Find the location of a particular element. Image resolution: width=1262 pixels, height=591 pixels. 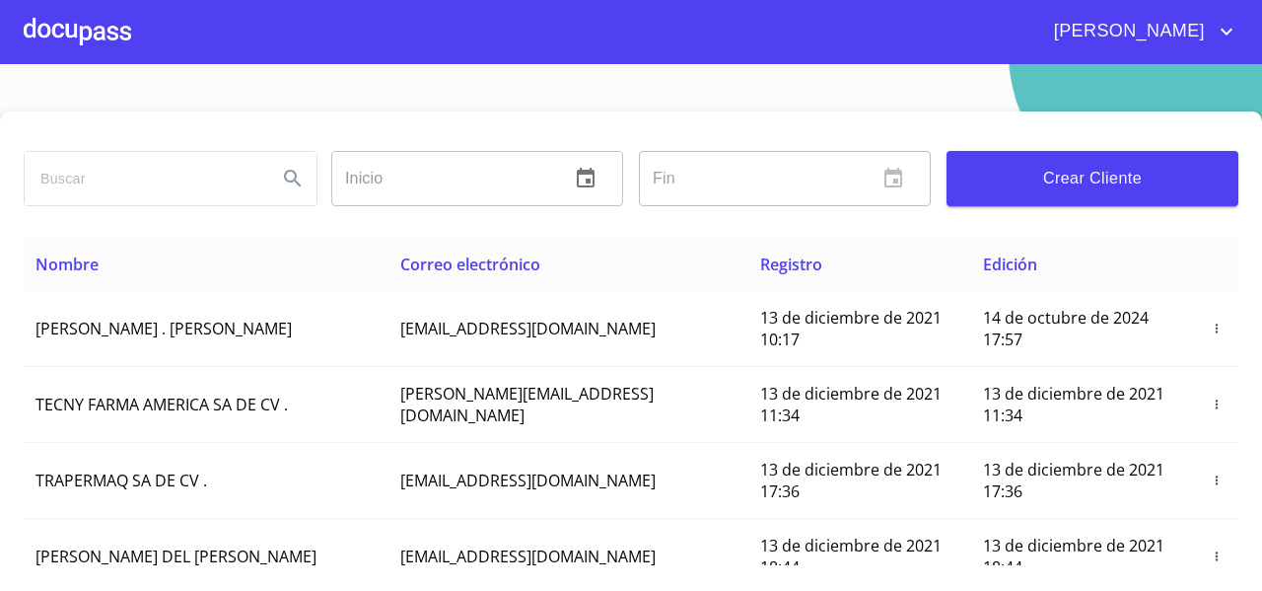

span: Registro is located at coordinates (791, 264).